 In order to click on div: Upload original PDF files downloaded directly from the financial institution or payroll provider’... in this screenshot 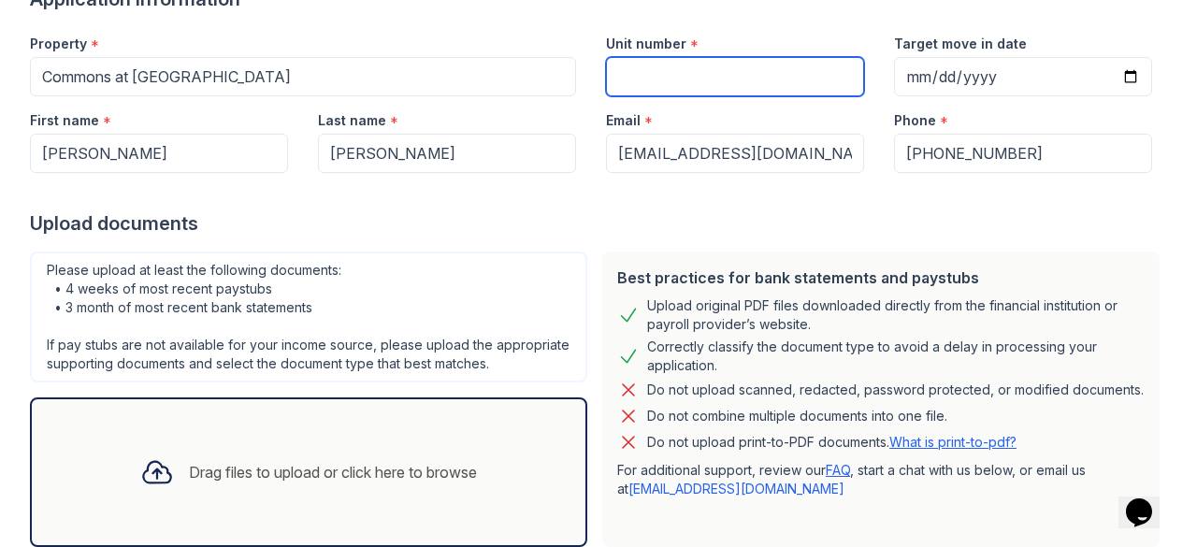, I will do `click(896, 315)`.